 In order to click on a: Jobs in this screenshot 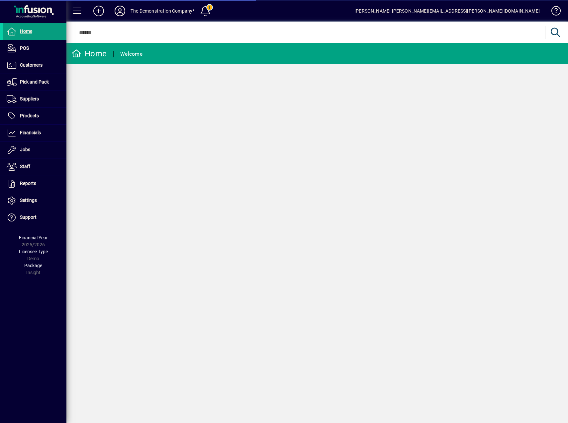, I will do `click(35, 150)`.